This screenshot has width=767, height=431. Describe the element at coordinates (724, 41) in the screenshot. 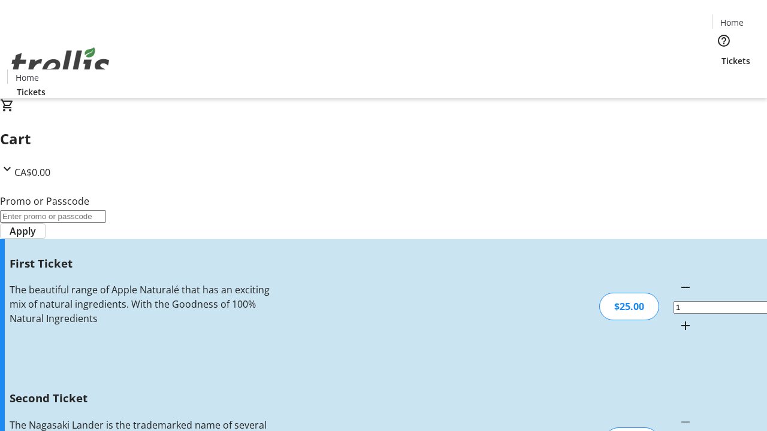

I see `button: Help` at that location.